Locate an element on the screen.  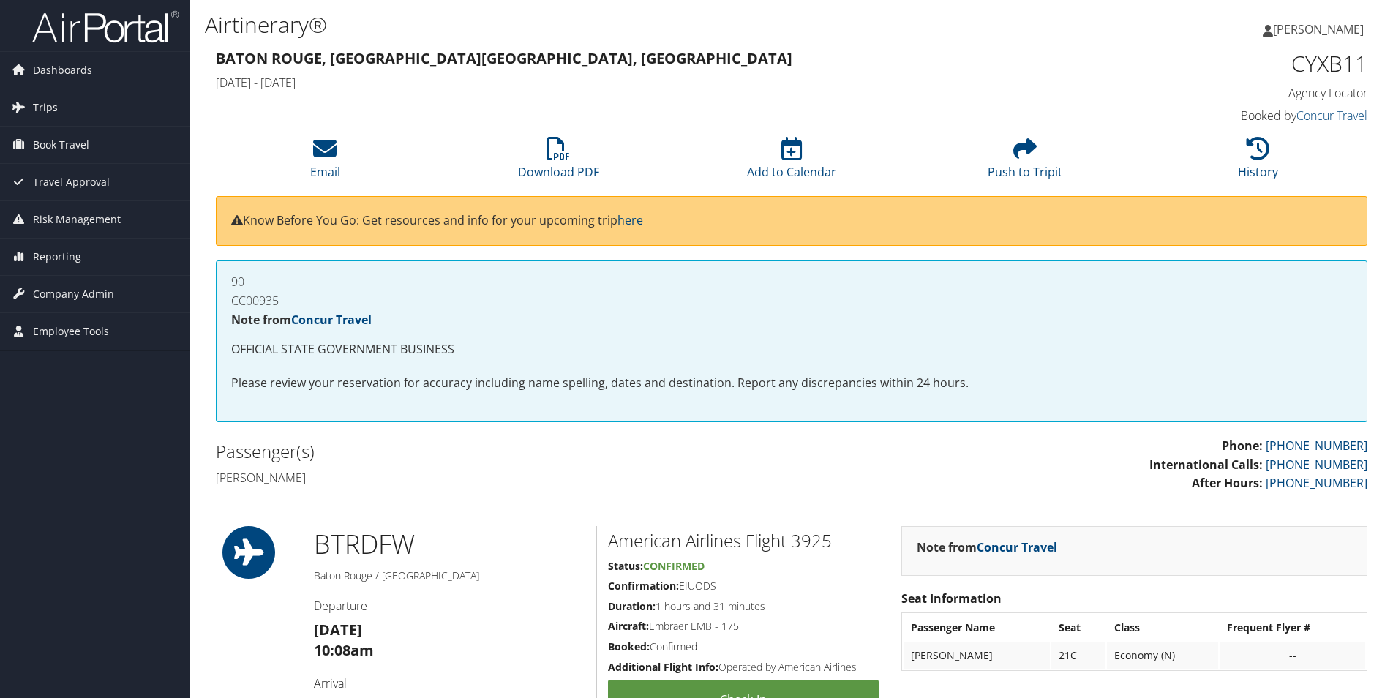
th: Class is located at coordinates (1163, 628).